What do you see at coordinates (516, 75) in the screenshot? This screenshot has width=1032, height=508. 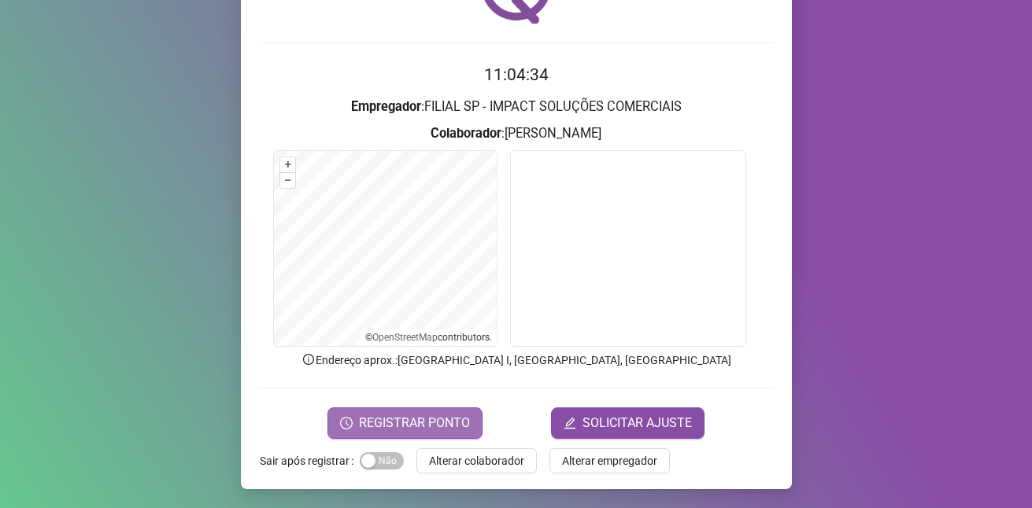 I see `time: 11:04:34` at bounding box center [516, 75].